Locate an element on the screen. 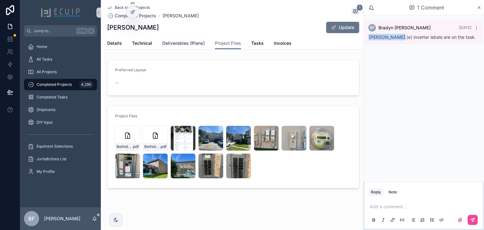 The width and height of the screenshot is (484, 230). span: Deliverables (Plans) is located at coordinates (183, 43).